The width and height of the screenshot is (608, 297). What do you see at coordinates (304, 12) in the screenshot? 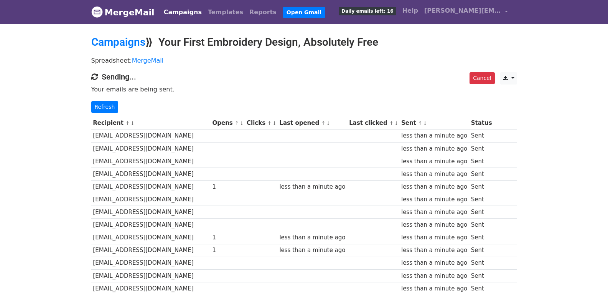
I see `a: Open Gmail` at bounding box center [304, 12].